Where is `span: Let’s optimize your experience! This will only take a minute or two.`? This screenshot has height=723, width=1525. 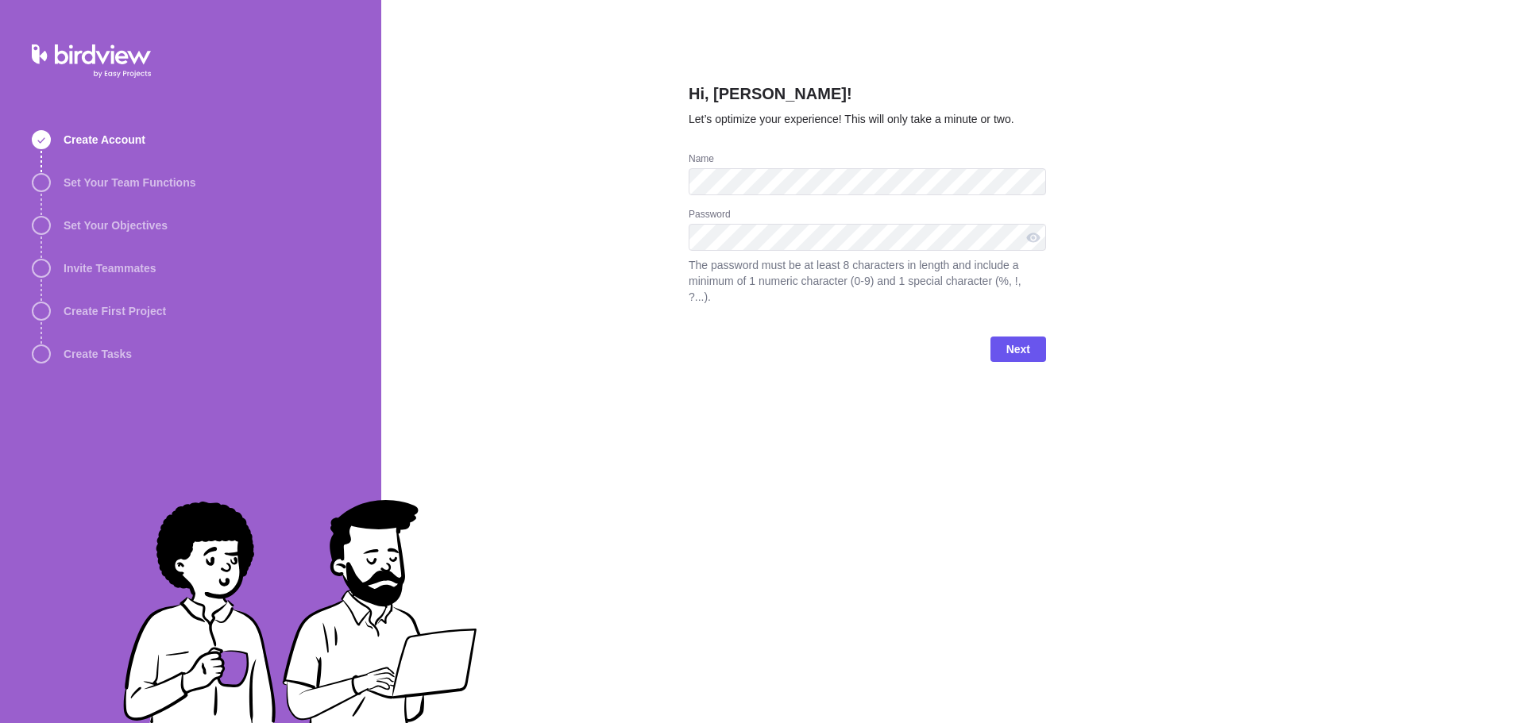
span: Let’s optimize your experience! This will only take a minute or two. is located at coordinates (851, 119).